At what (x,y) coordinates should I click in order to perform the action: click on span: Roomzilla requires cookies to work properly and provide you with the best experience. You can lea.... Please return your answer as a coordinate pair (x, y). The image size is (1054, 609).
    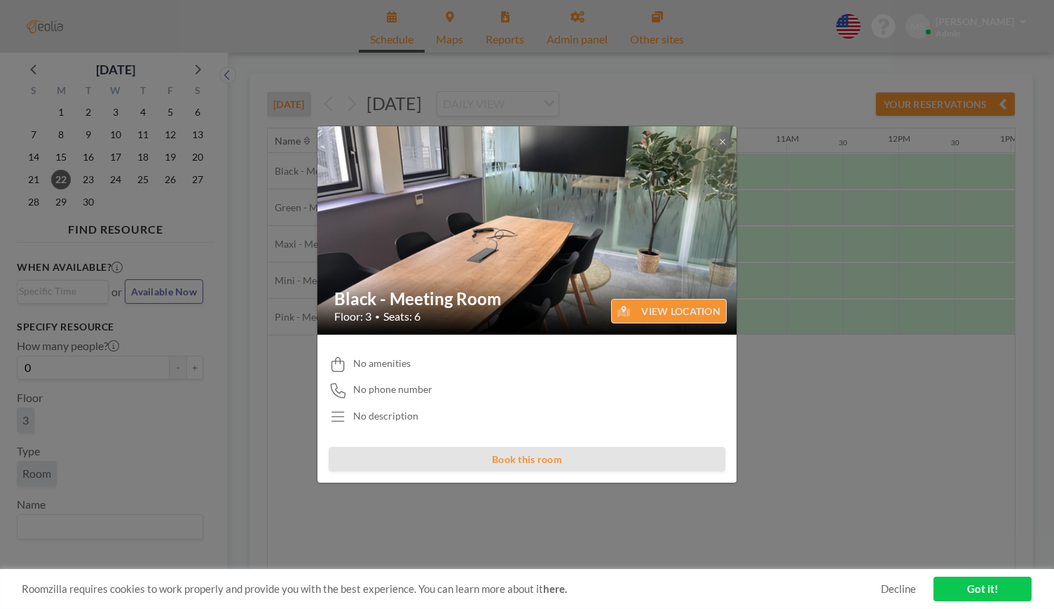
    Looking at the image, I should click on (451, 588).